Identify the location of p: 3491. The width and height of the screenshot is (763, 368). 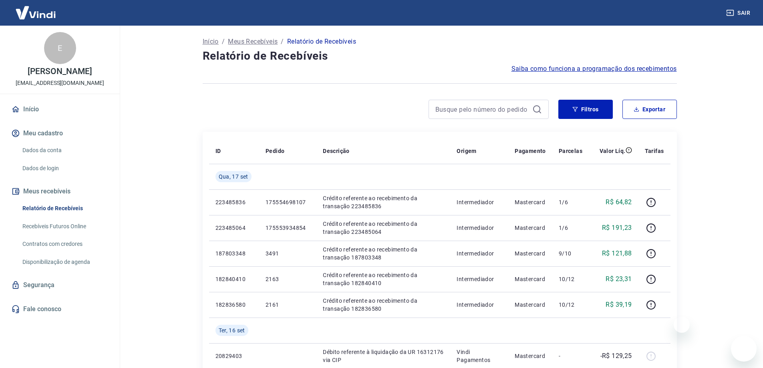
(288, 254).